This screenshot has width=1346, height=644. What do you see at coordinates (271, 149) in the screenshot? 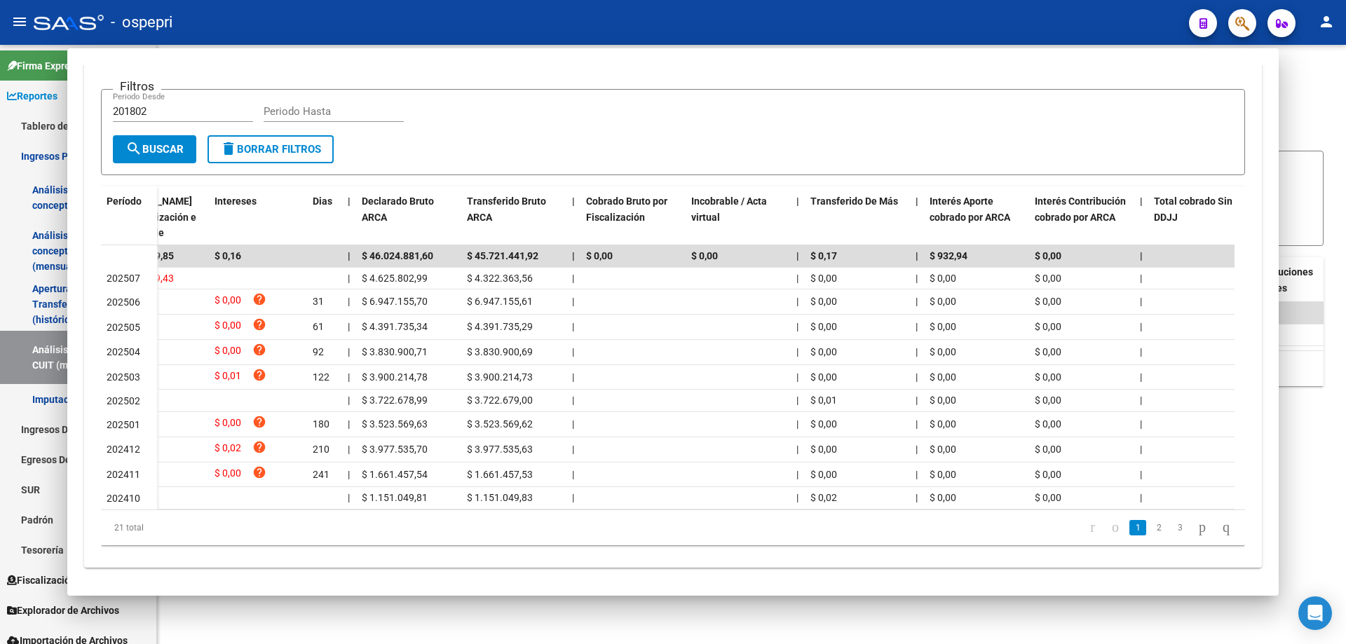
I see `span: Borrar Filtros` at bounding box center [271, 149].